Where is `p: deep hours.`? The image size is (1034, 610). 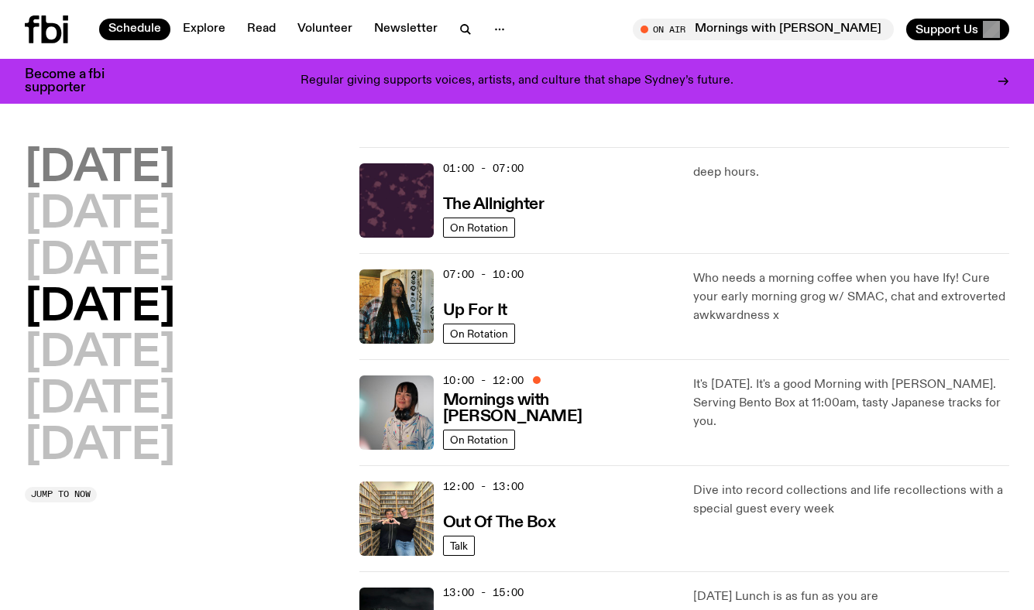
p: deep hours. is located at coordinates (851, 173).